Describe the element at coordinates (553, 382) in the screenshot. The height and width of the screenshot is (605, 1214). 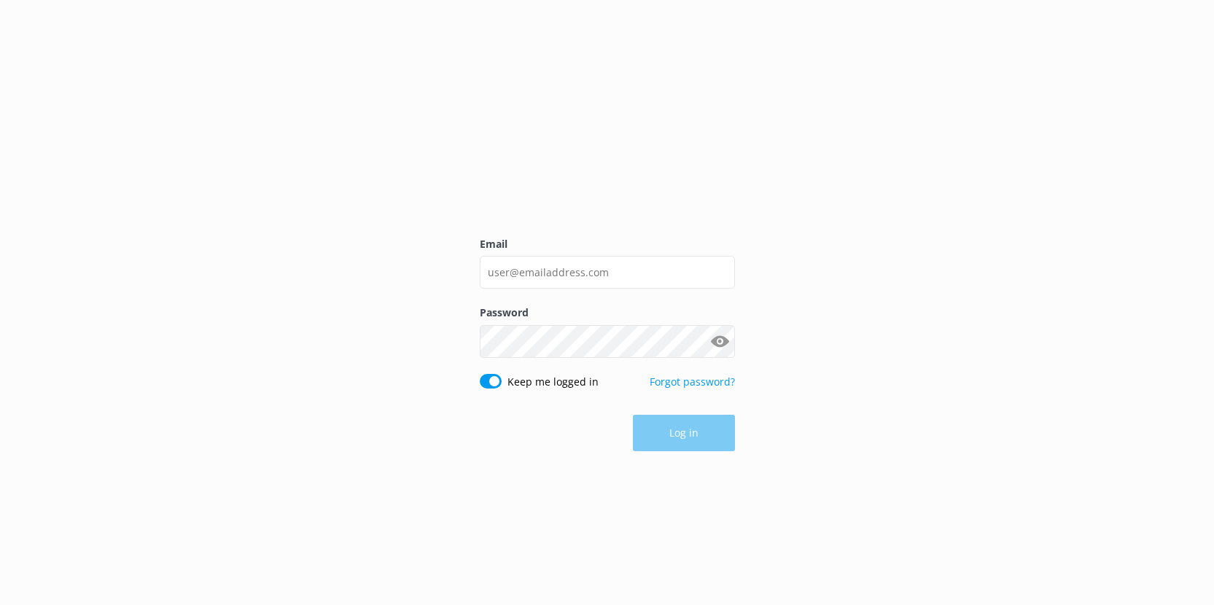
I see `label: Keep me logged in` at that location.